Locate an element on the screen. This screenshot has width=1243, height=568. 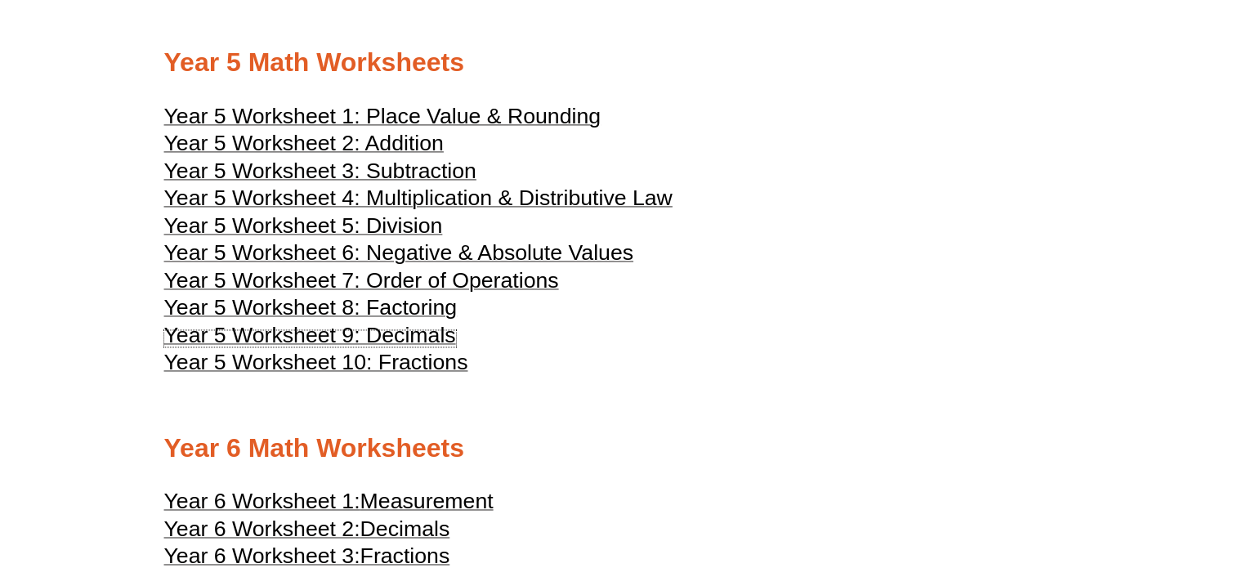
a: Year 5 Worksheet 2: Addition is located at coordinates (304, 146).